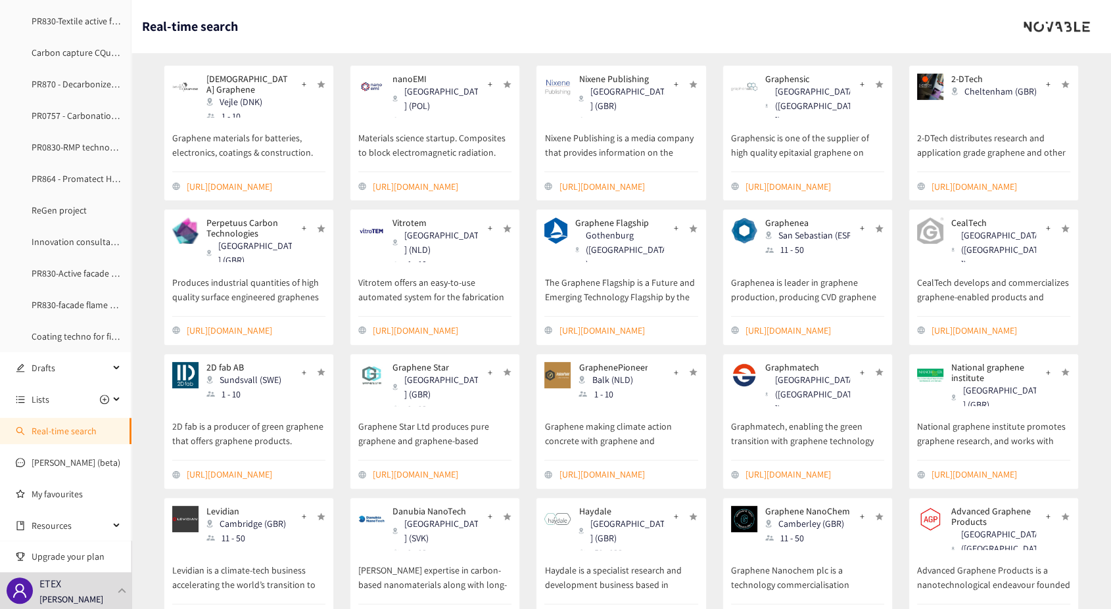 Image resolution: width=1111 pixels, height=609 pixels. I want to click on p: Haydale, so click(621, 511).